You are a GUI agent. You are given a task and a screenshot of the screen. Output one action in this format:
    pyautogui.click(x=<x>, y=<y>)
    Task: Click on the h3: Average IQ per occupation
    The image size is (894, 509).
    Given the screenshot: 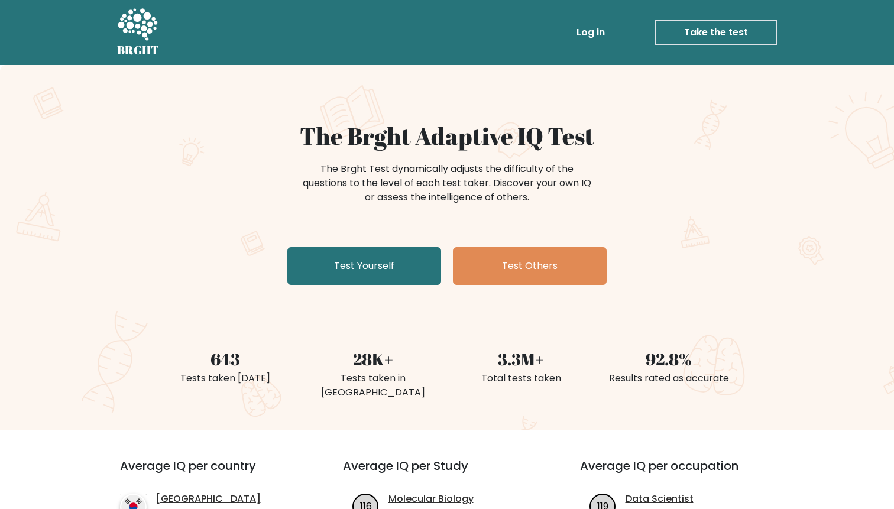 What is the action you would take?
    pyautogui.click(x=684, y=473)
    